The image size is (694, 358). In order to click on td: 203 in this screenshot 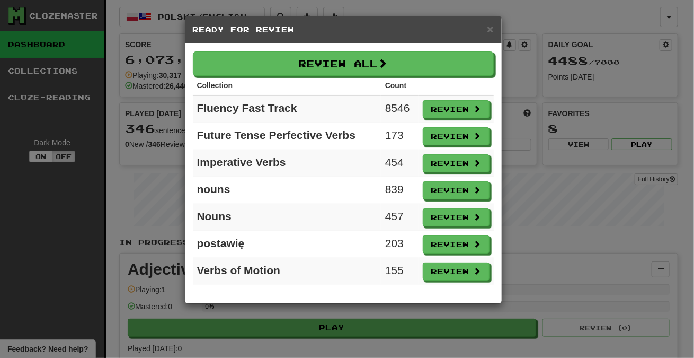, I will do `click(400, 244)`.